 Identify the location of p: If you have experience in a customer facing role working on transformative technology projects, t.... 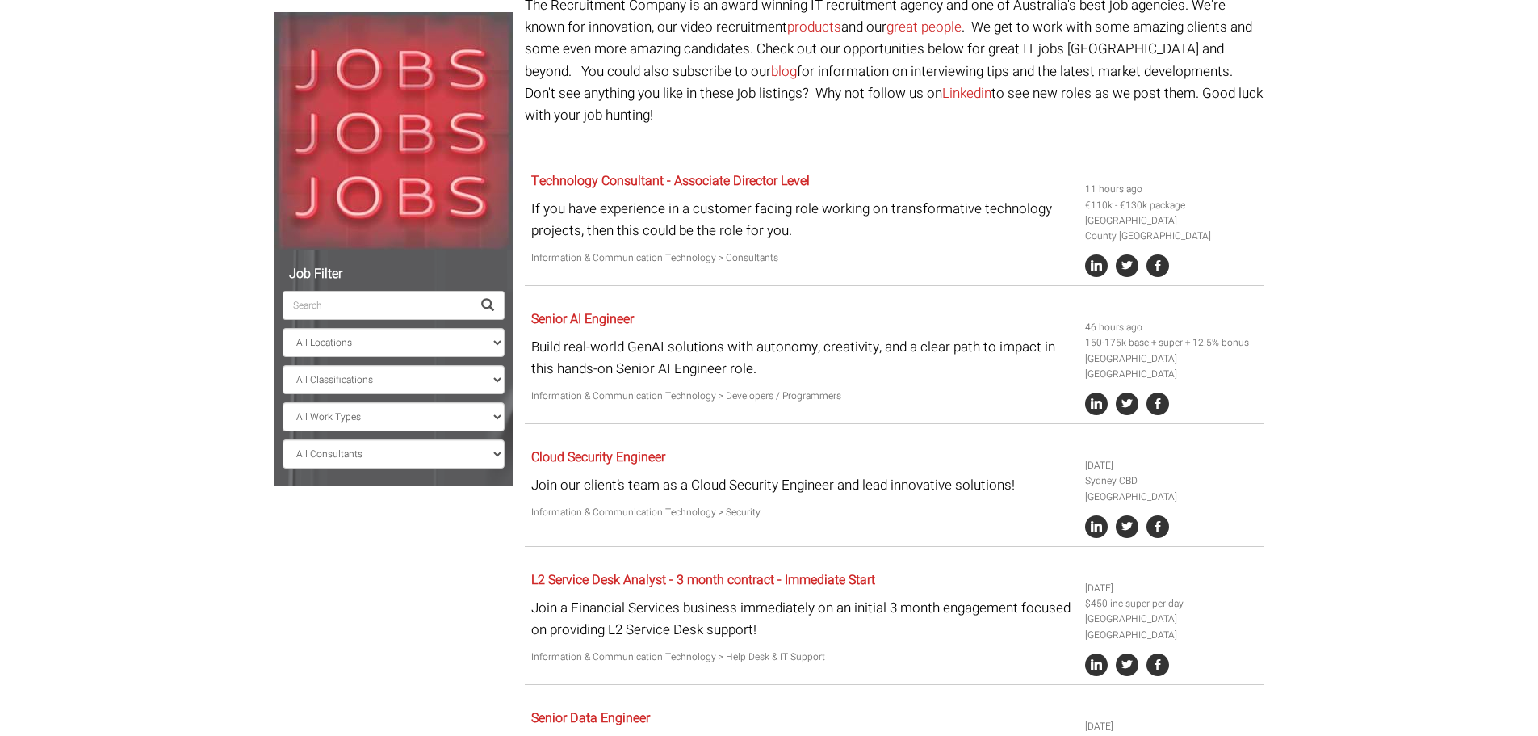
(802, 220).